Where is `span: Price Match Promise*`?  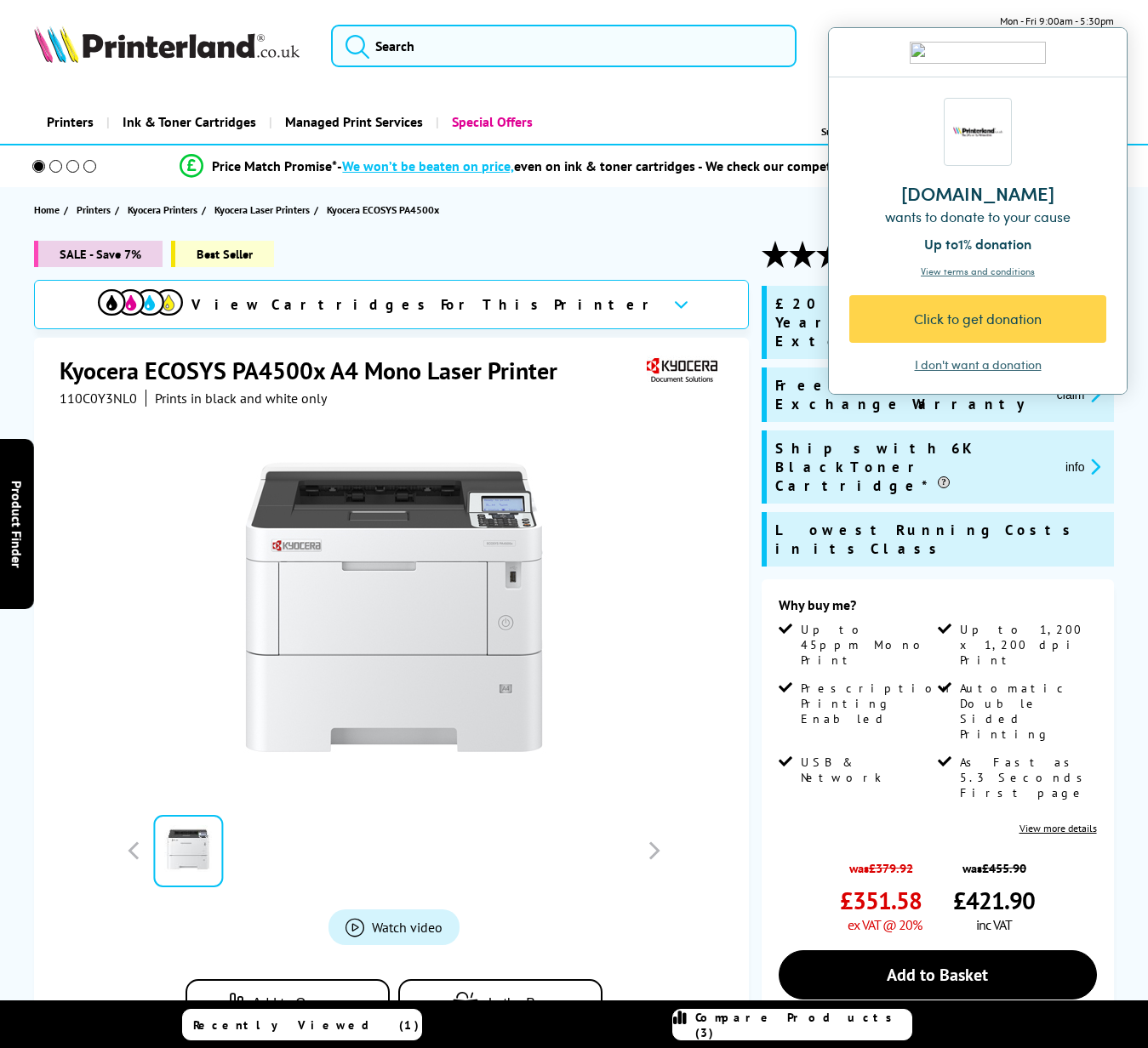
span: Price Match Promise* is located at coordinates (274, 166).